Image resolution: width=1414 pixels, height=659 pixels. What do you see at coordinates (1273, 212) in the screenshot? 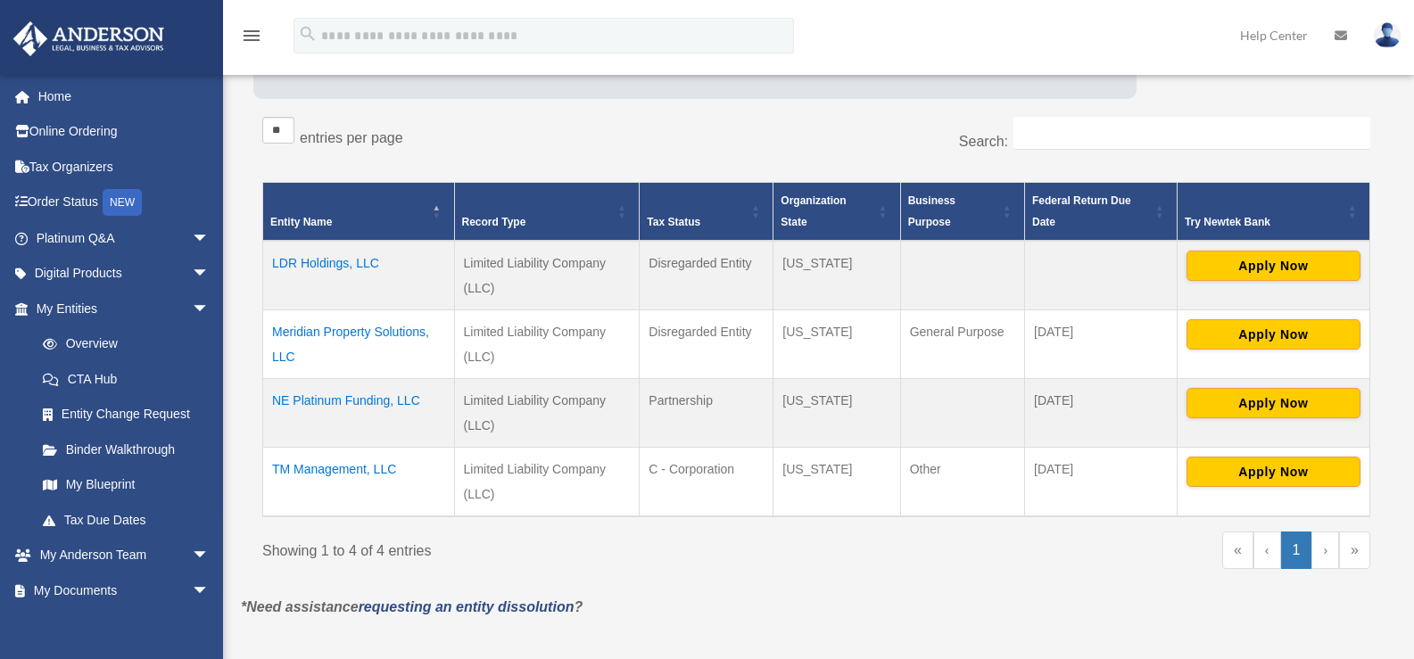
I see `th: Try Newtek Bank : Activate to sort` at bounding box center [1273, 212].